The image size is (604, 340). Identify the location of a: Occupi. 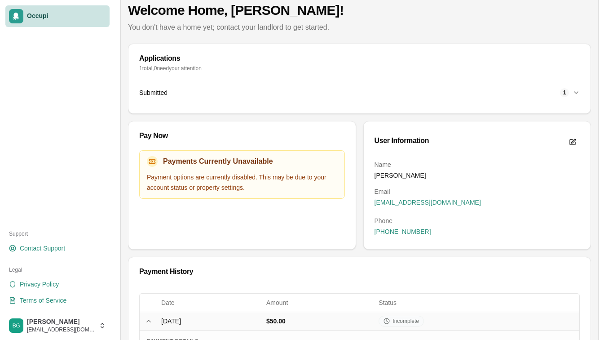
(58, 16).